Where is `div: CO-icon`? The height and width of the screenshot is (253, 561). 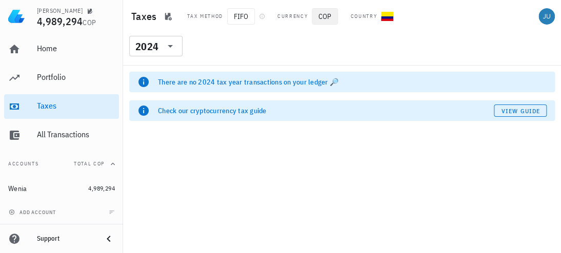
div: CO-icon is located at coordinates (387, 16).